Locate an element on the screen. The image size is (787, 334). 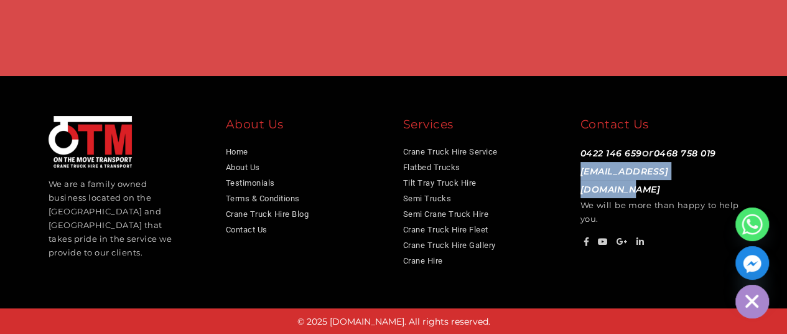
div: Services is located at coordinates (482, 126).